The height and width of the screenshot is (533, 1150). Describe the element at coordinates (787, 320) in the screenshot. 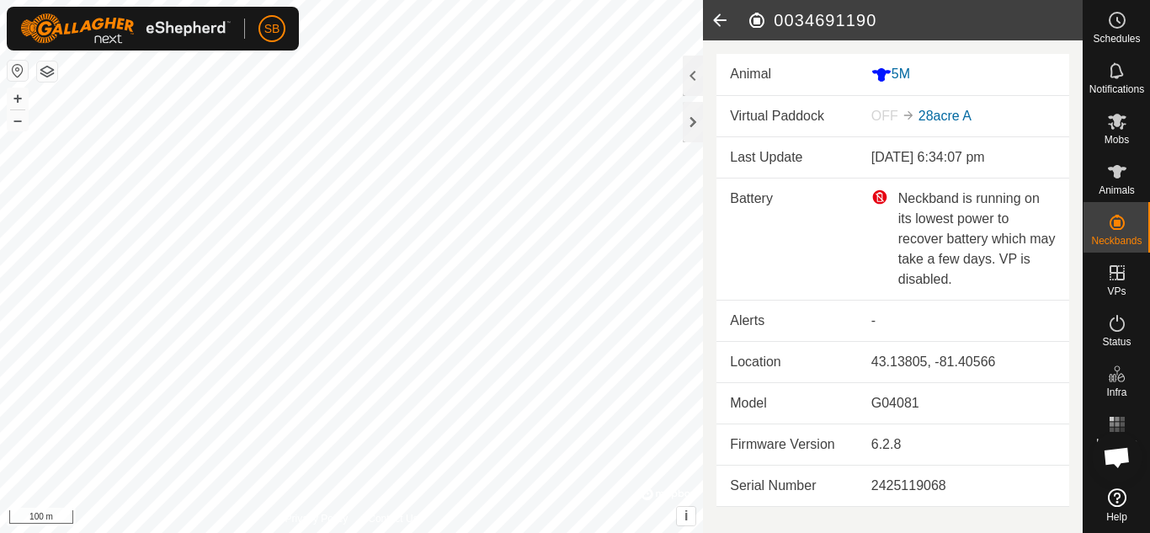

I see `td: Alerts` at that location.